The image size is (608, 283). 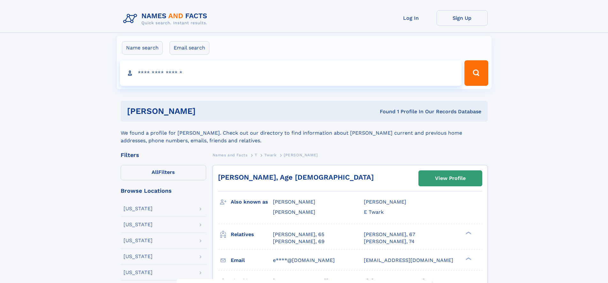 I want to click on label: Email search, so click(x=189, y=48).